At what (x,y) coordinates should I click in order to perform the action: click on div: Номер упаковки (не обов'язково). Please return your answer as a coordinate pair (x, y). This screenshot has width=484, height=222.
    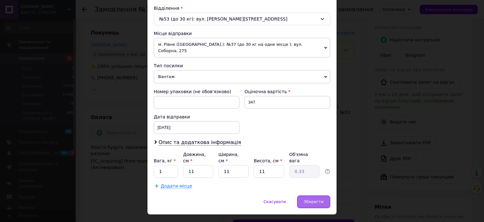
    Looking at the image, I should click on (197, 91).